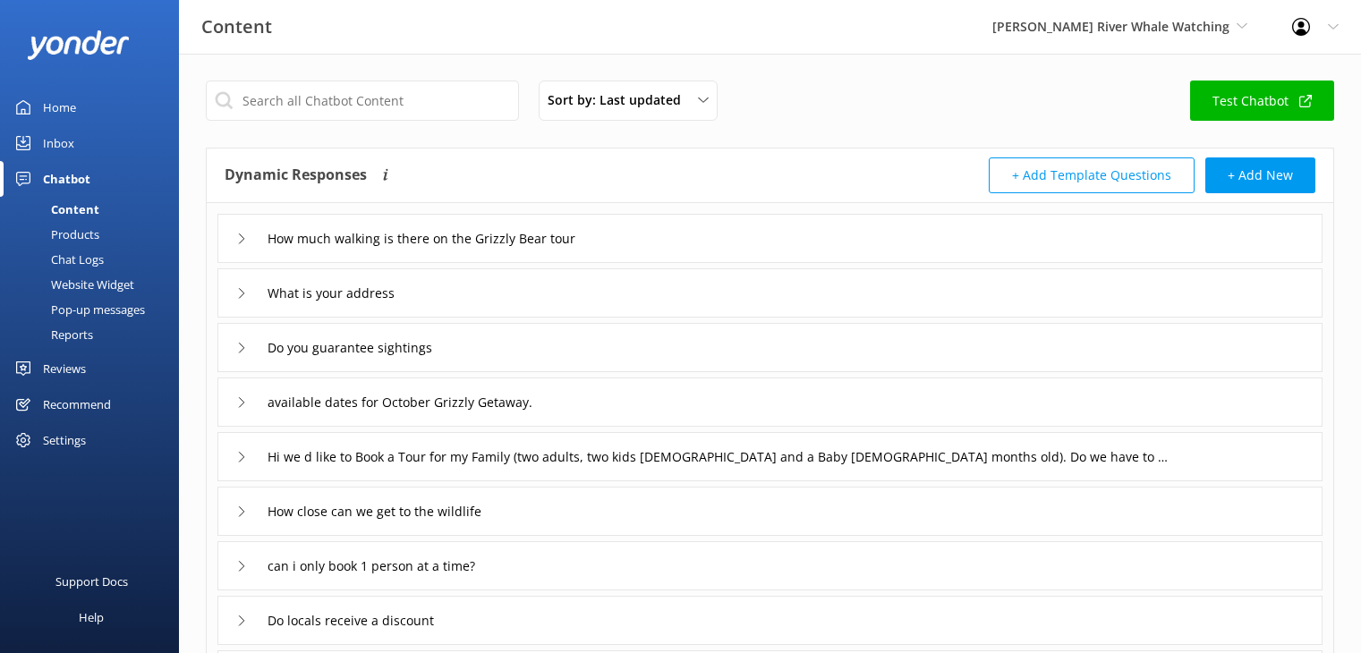  Describe the element at coordinates (362, 100) in the screenshot. I see `input: Search all Chatbot Content` at that location.